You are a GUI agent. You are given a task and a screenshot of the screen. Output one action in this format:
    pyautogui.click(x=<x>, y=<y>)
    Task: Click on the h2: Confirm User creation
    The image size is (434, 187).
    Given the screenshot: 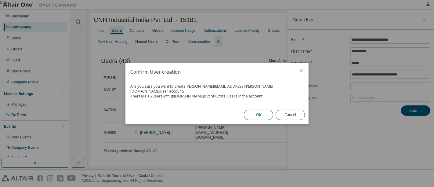 What is the action you would take?
    pyautogui.click(x=210, y=72)
    